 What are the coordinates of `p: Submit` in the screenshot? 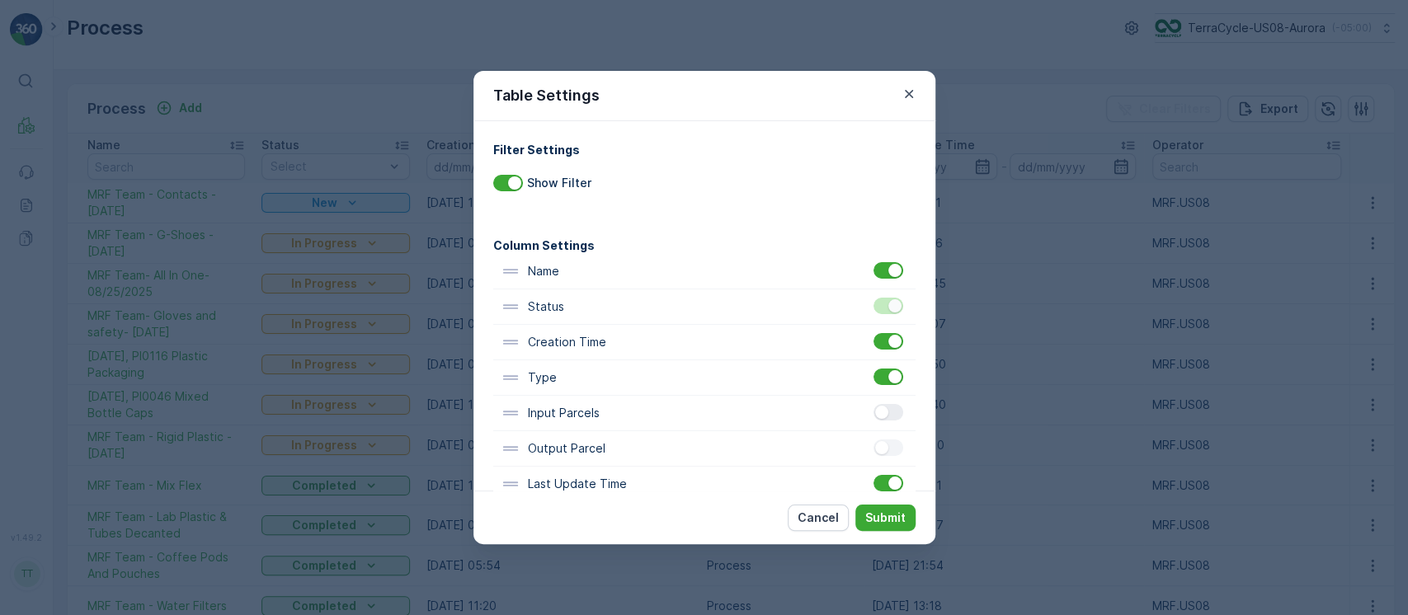 It's located at (885, 518).